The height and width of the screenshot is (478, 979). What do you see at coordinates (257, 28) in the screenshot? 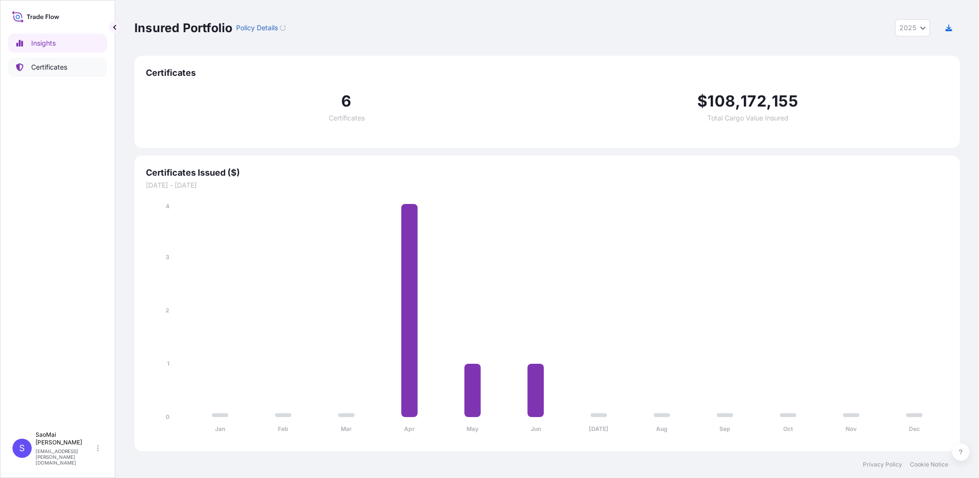
I see `p: Policy Details` at bounding box center [257, 28].